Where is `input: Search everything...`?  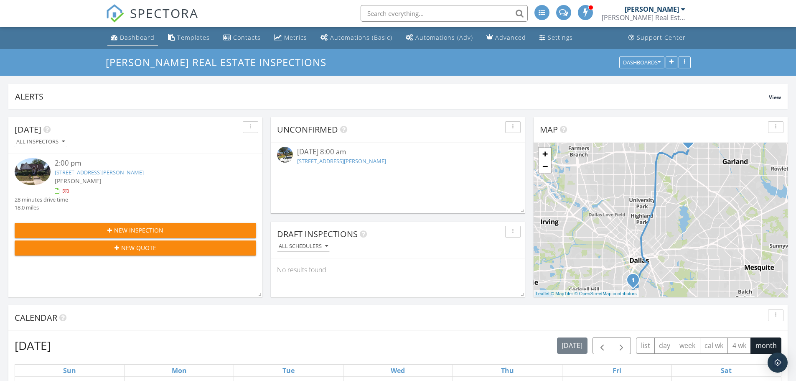 input: Search everything... is located at coordinates (444, 13).